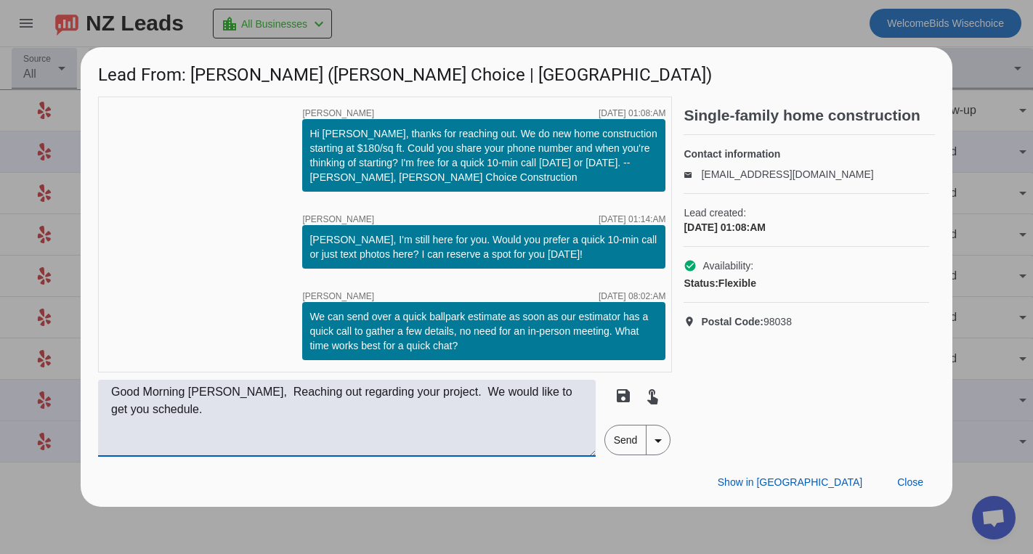 The height and width of the screenshot is (554, 1033). I want to click on mat-icon: check_circle, so click(690, 266).